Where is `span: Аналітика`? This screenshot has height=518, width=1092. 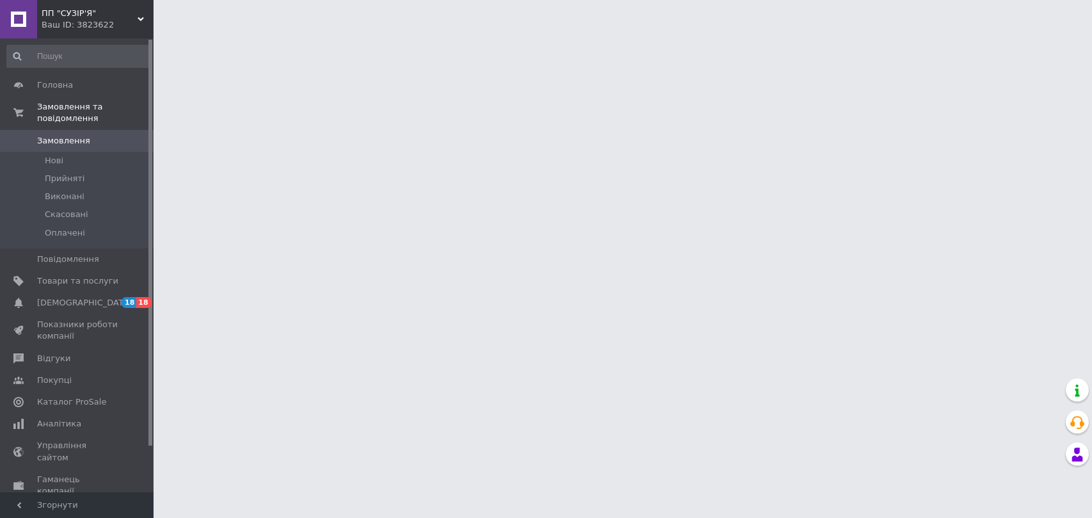
span: Аналітика is located at coordinates (59, 424).